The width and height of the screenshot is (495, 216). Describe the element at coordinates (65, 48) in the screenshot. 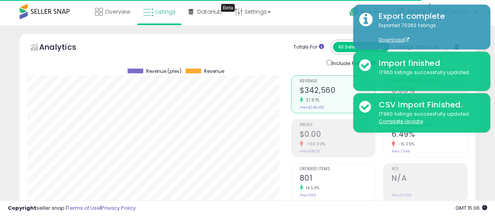

I see `h5: Analytics` at that location.